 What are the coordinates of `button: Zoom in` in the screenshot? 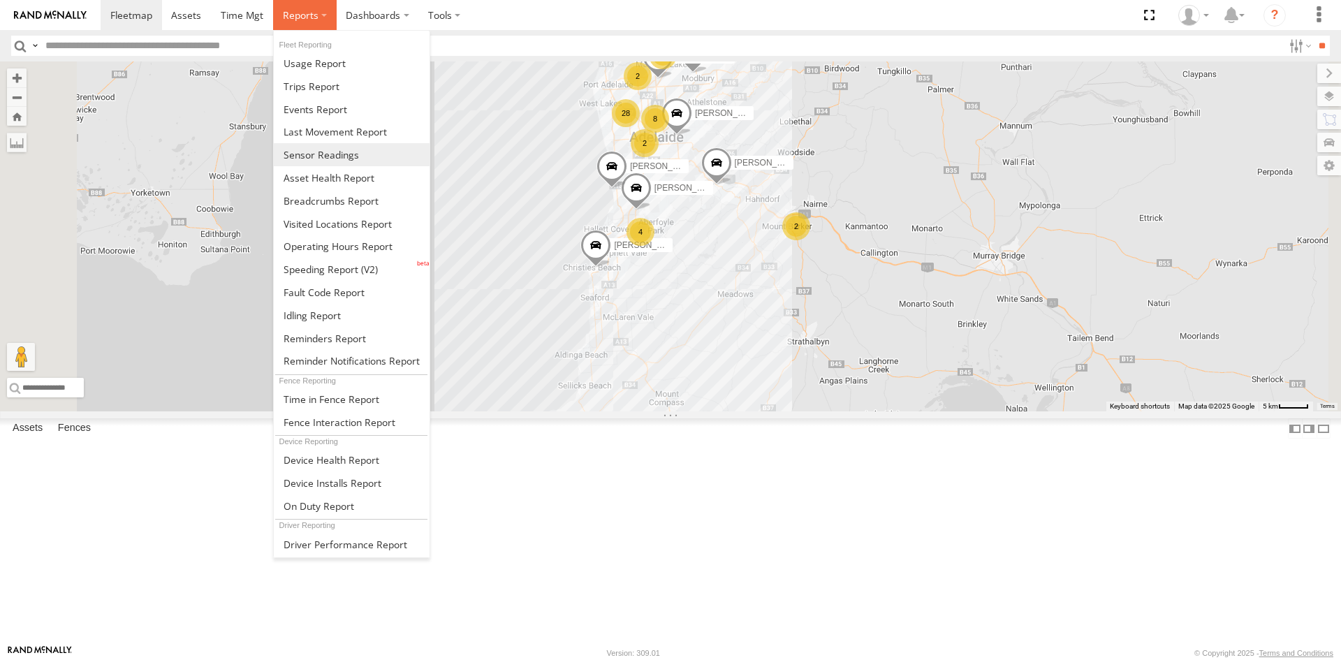 It's located at (17, 78).